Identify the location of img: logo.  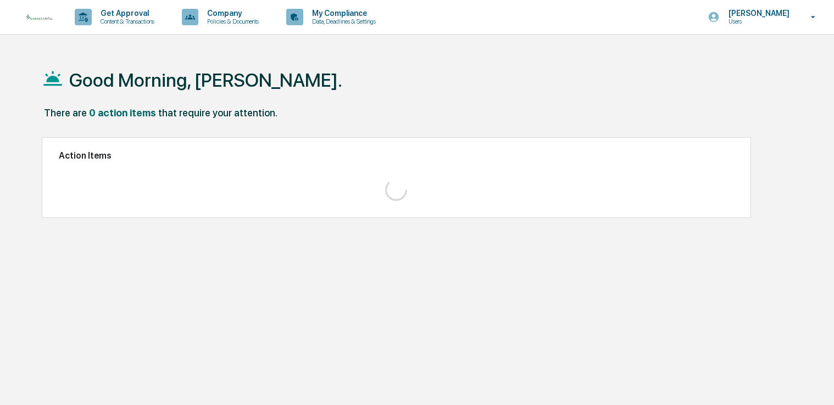
(40, 16).